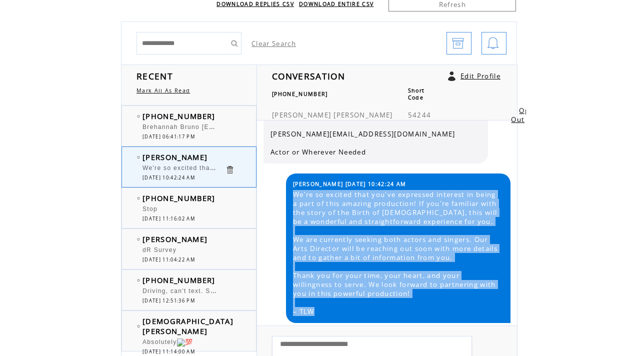  What do you see at coordinates (420, 115) in the screenshot?
I see `span: 54244` at bounding box center [420, 115].